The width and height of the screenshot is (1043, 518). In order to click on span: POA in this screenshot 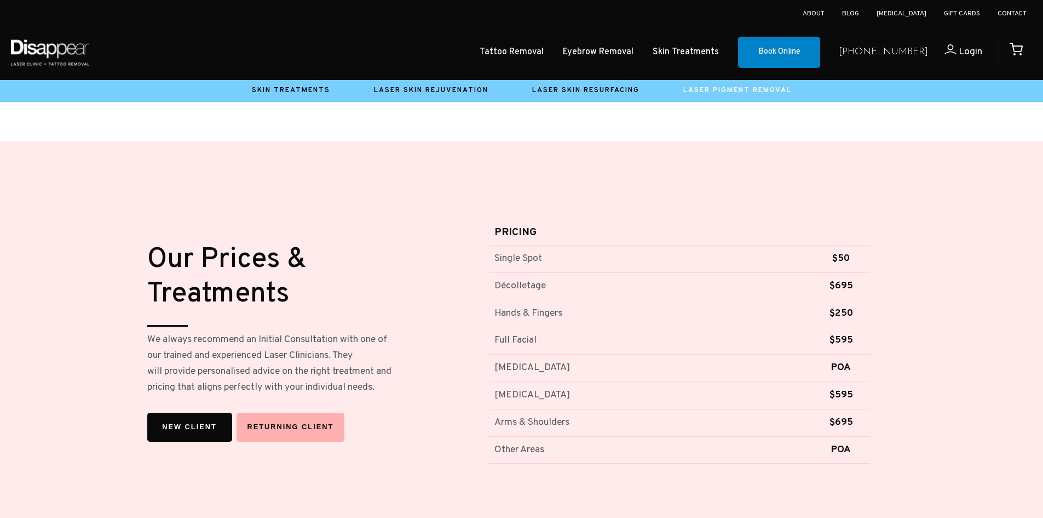, I will do `click(841, 367)`.